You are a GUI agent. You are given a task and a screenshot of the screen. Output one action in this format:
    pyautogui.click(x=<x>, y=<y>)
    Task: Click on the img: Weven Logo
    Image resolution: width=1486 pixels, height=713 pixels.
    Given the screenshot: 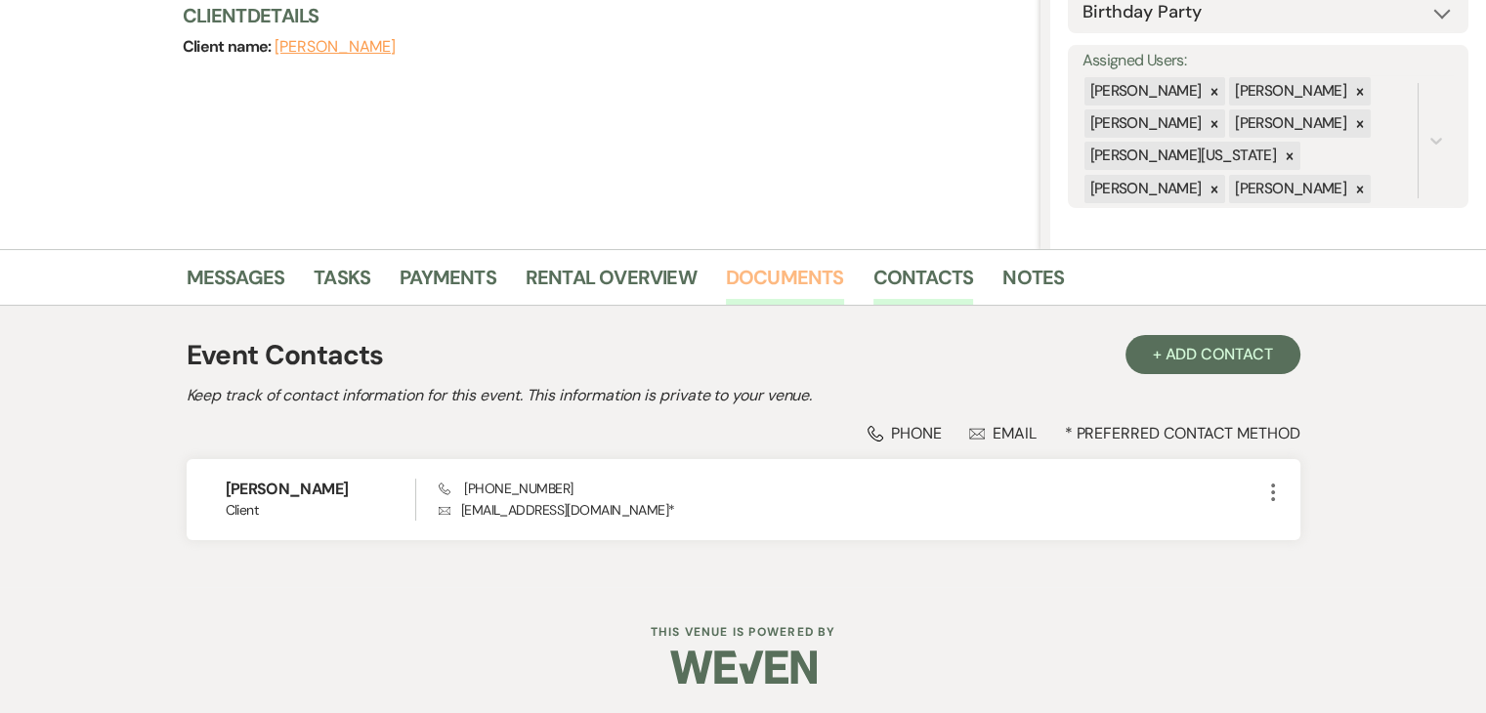 What is the action you would take?
    pyautogui.click(x=743, y=667)
    